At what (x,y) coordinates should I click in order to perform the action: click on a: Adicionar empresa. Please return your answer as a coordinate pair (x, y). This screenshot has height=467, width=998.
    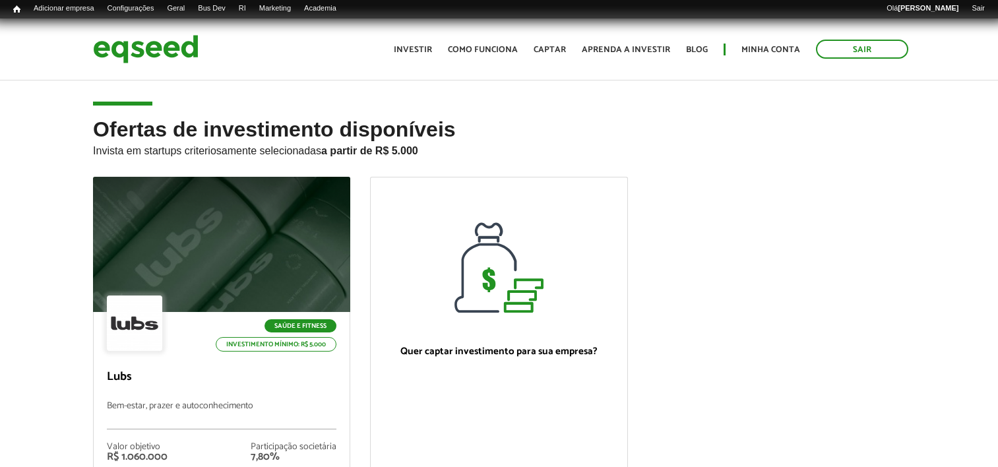
    Looking at the image, I should click on (64, 9).